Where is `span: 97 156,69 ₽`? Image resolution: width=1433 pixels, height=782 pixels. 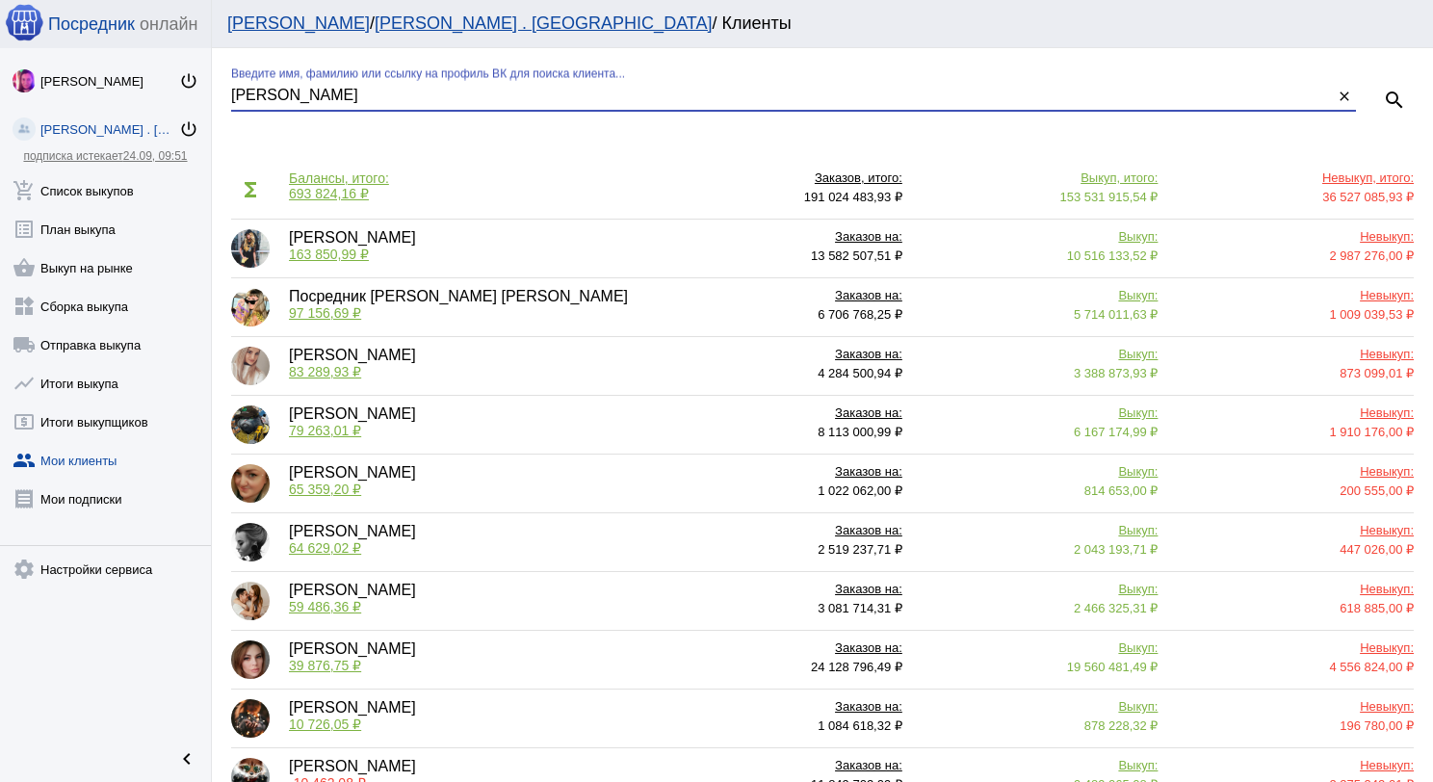
span: 97 156,69 ₽ is located at coordinates (325, 313).